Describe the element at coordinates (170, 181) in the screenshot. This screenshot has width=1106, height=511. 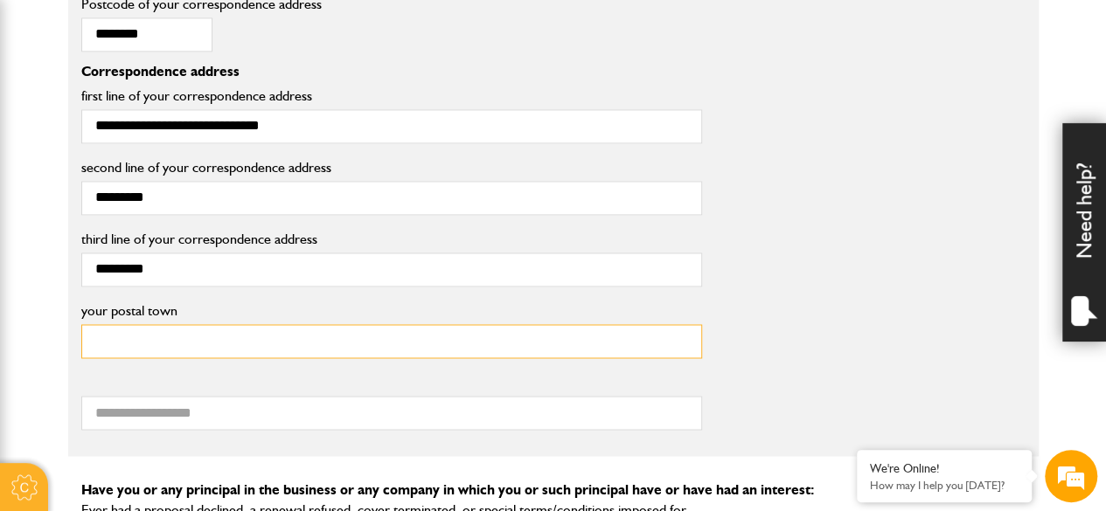
I see `input: Enter your last name` at that location.